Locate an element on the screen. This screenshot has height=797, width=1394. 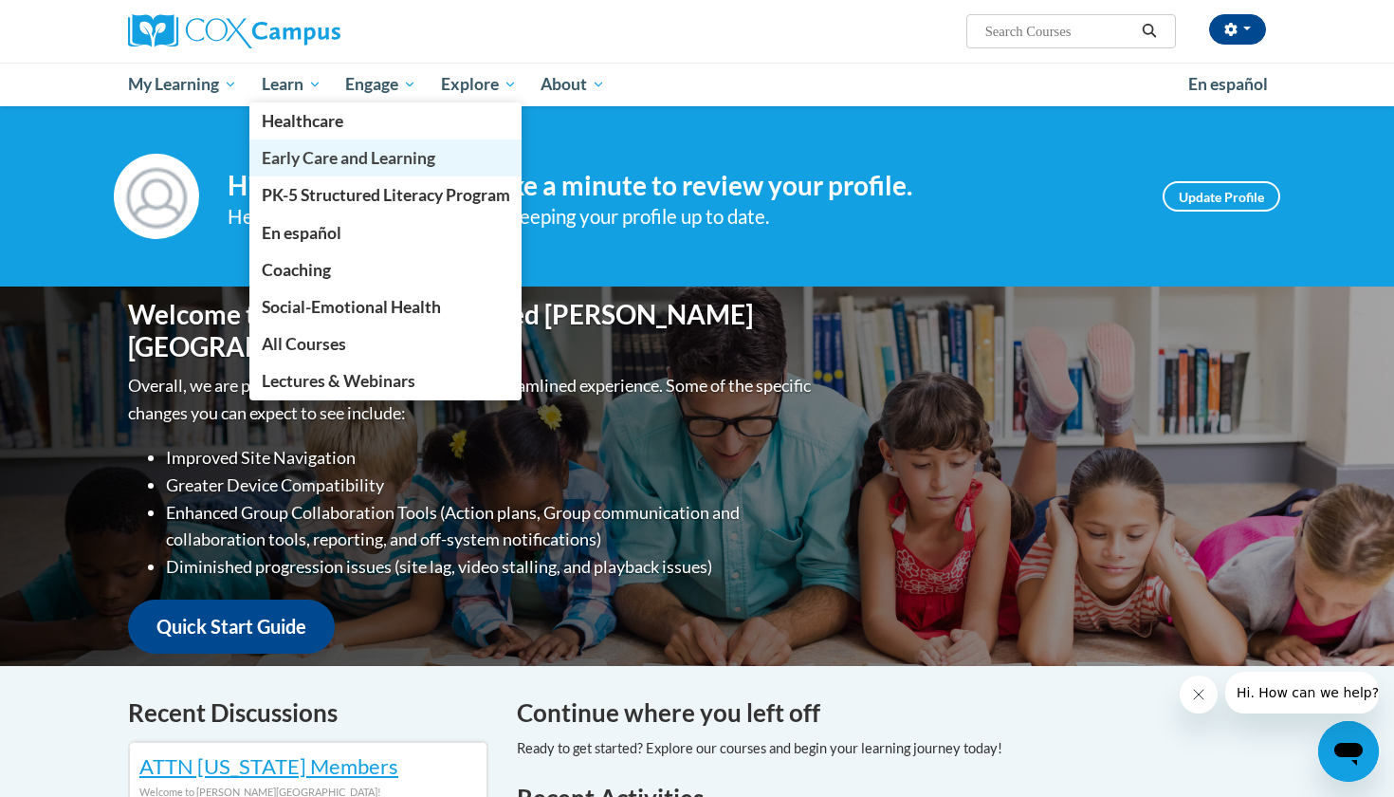
a: My Learning is located at coordinates (182, 84).